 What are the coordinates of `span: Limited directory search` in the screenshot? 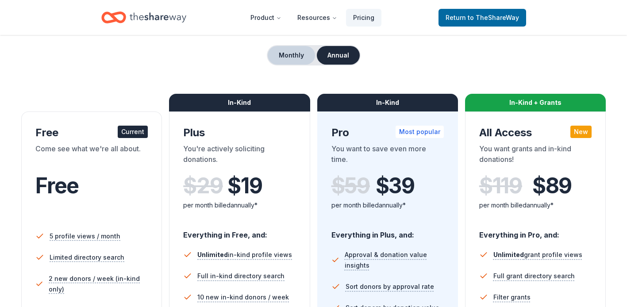 It's located at (87, 258).